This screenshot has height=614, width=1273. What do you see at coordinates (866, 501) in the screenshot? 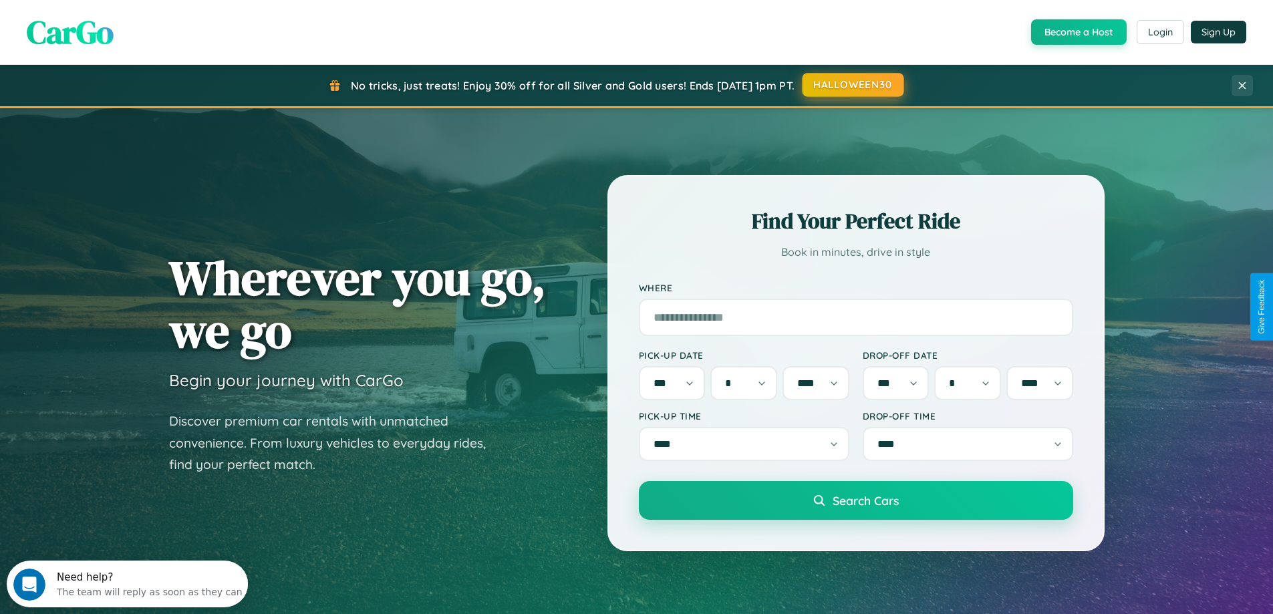
I see `span: Search Cars` at bounding box center [866, 501].